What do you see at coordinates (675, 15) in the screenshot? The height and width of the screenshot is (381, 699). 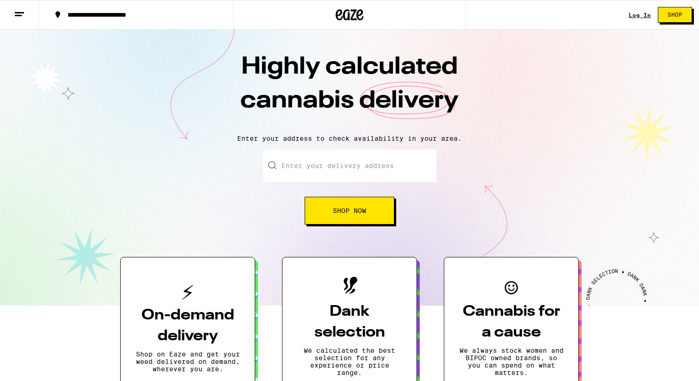 I see `button: Shop` at bounding box center [675, 15].